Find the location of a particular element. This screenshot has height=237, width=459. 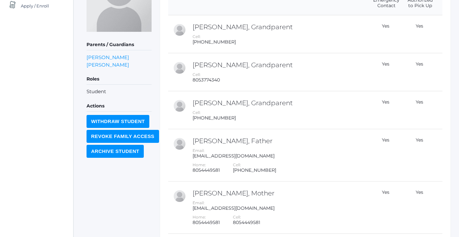

h5: Roles is located at coordinates (119, 79).